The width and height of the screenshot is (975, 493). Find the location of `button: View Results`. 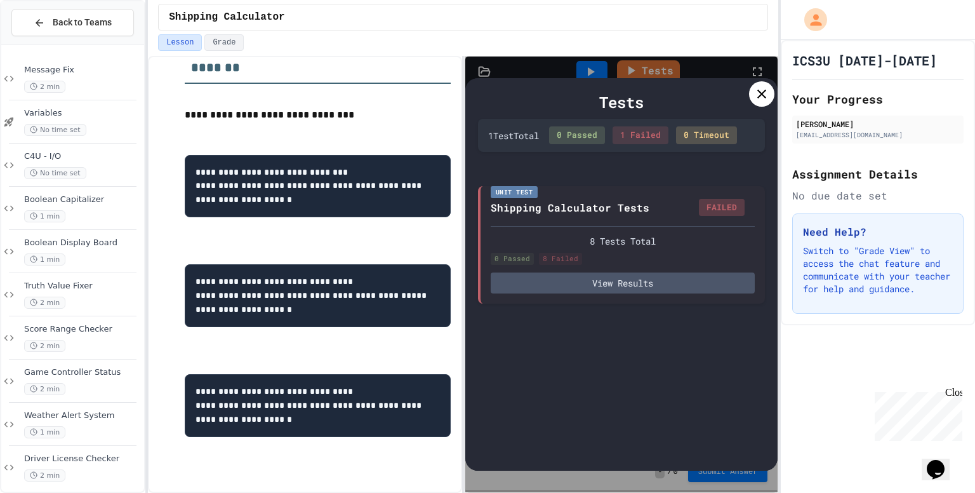

button: View Results is located at coordinates (623, 282).